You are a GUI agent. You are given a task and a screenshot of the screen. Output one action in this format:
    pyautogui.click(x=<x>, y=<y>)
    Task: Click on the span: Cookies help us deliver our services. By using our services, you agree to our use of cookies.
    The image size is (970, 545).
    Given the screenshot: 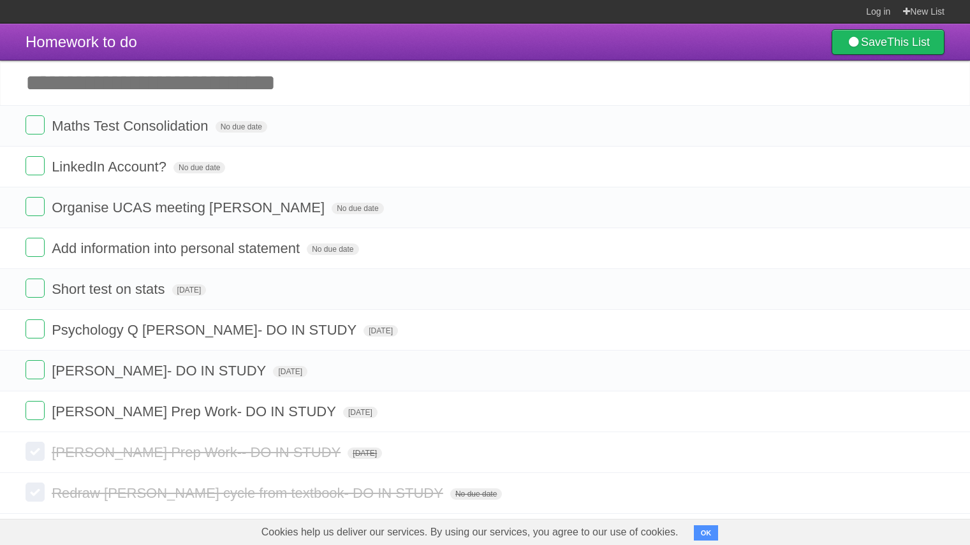 What is the action you would take?
    pyautogui.click(x=470, y=532)
    